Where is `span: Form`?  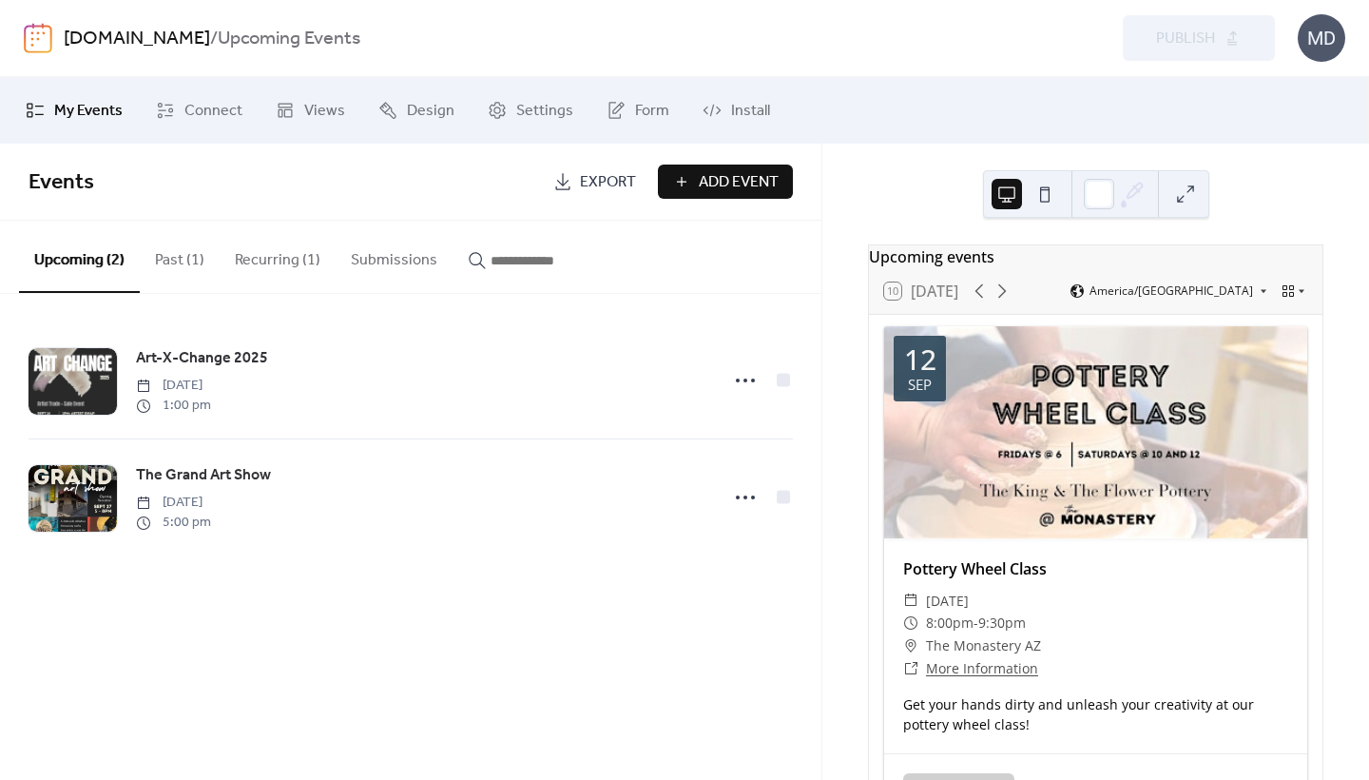 span: Form is located at coordinates (652, 111).